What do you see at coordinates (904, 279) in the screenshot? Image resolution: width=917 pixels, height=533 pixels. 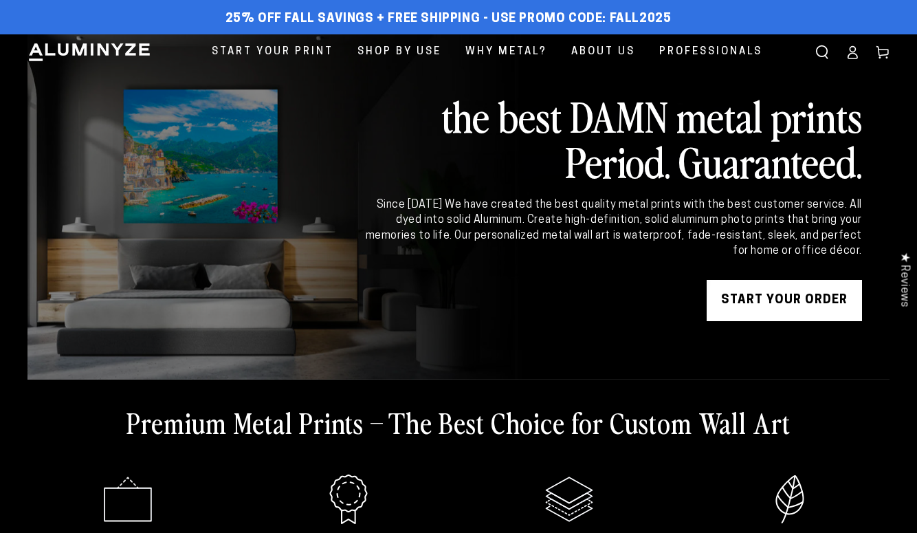 I see `div: Click to open Judge.me floating reviews tab` at bounding box center [904, 279].